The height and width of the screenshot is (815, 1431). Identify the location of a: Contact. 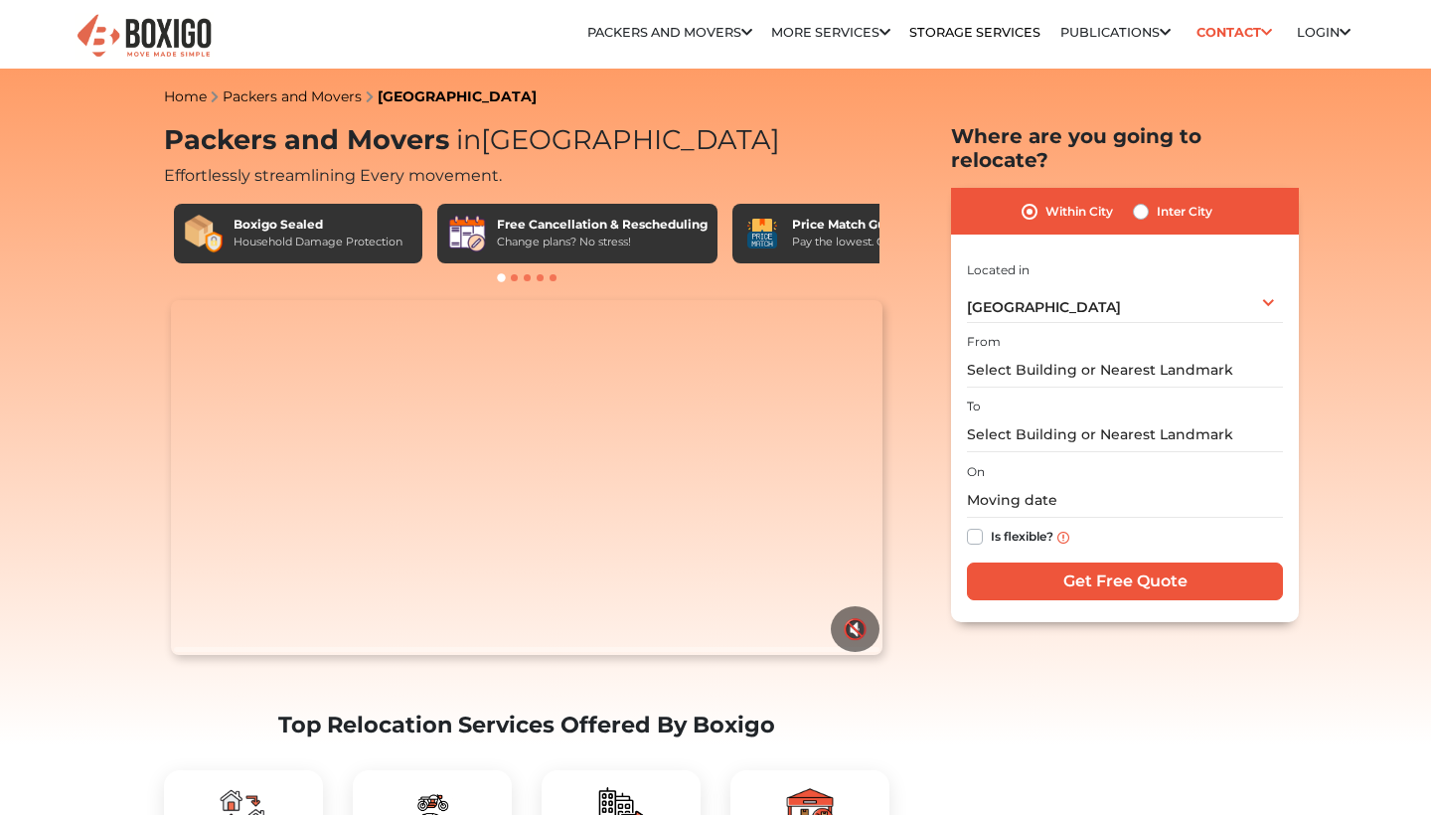
(1233, 32).